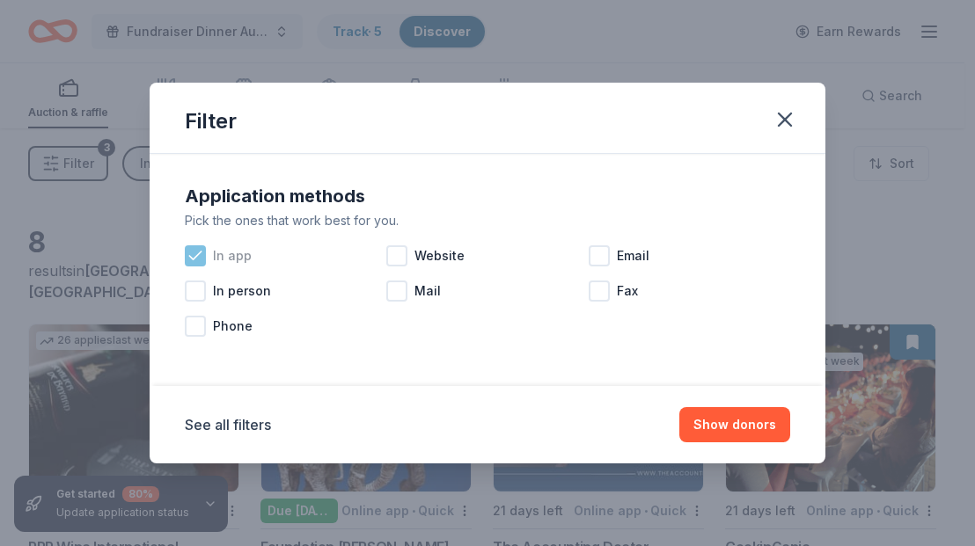 The height and width of the screenshot is (546, 975). Describe the element at coordinates (428, 291) in the screenshot. I see `span: Mail` at that location.